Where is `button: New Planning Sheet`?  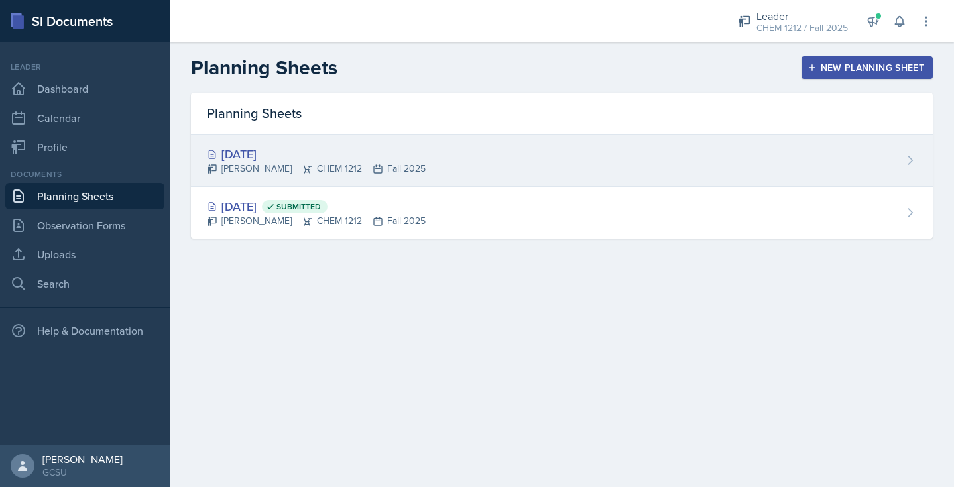 button: New Planning Sheet is located at coordinates (867, 68).